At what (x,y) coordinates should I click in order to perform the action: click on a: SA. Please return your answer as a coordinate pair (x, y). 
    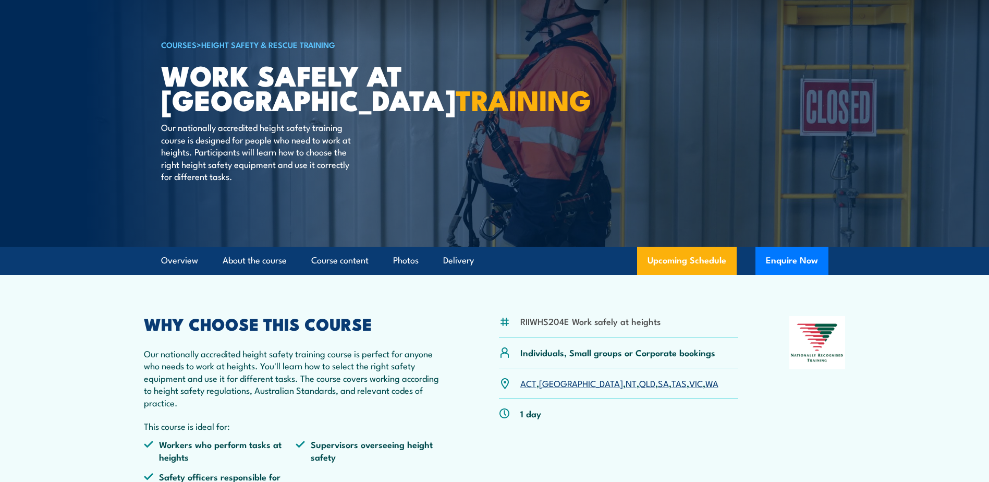
    Looking at the image, I should click on (663, 383).